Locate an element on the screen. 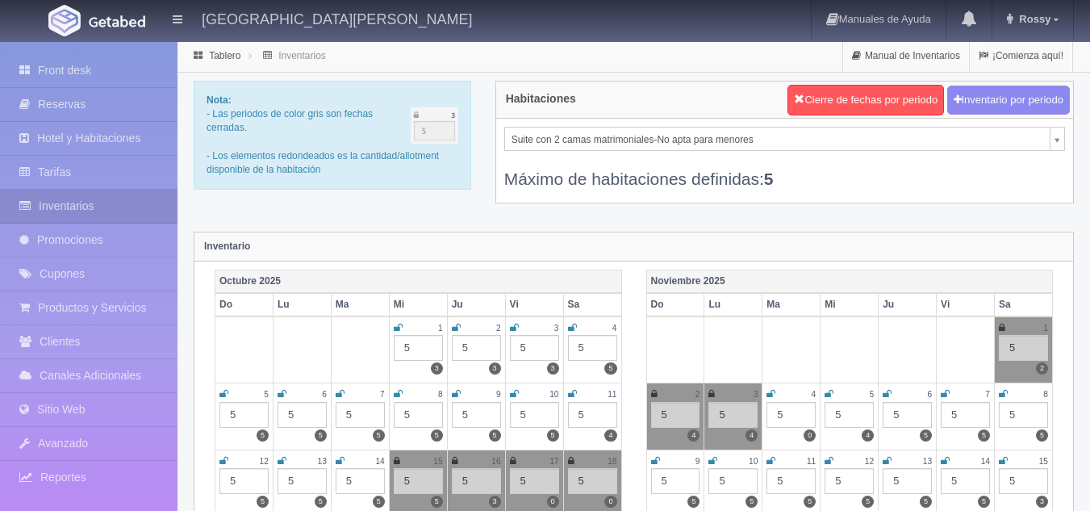 The image size is (1090, 511). div: Máximo de habitaciones definidas: is located at coordinates (784, 170).